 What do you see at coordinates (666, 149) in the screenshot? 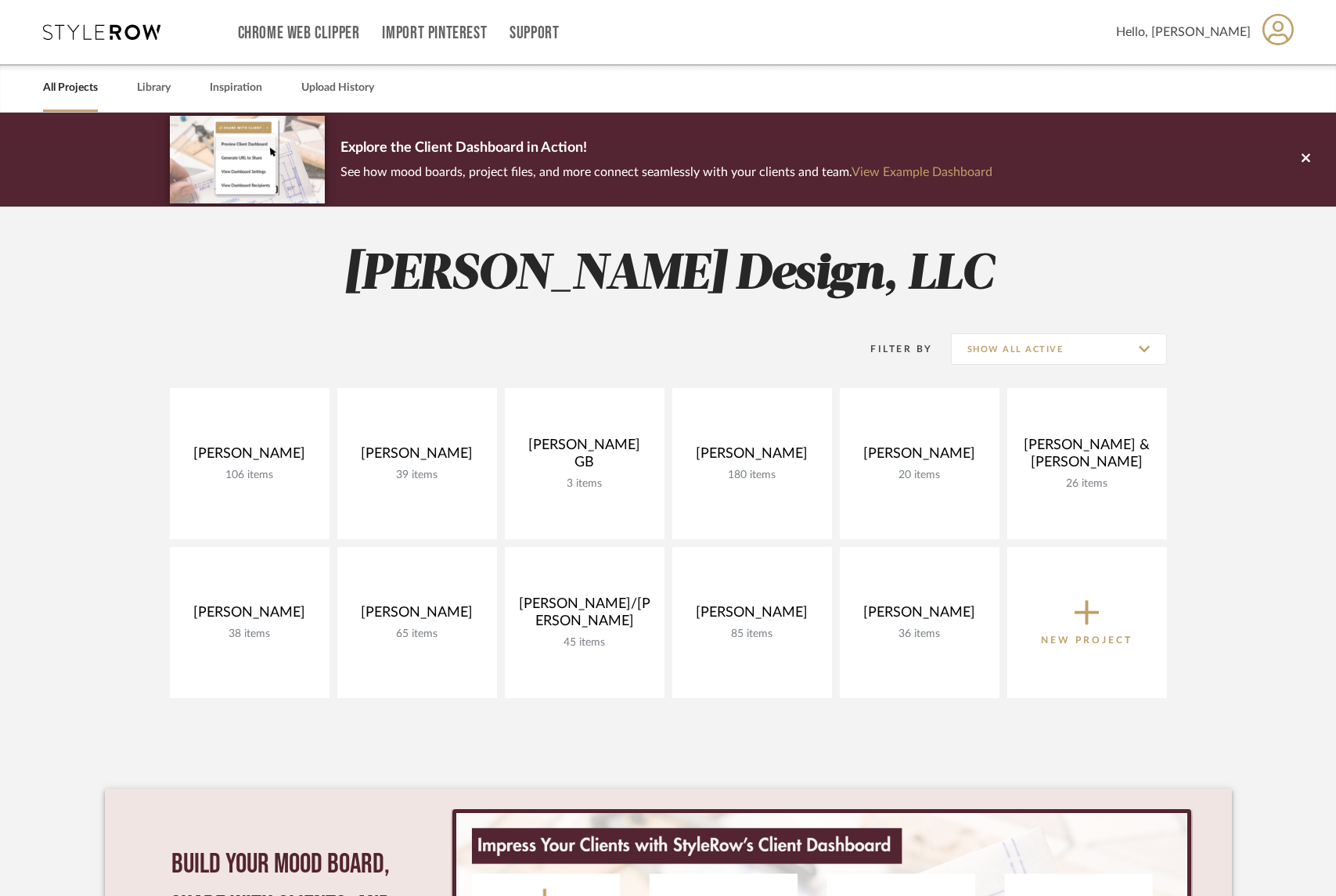
I see `p: Explore the Client Dashboard in Action!` at bounding box center [666, 149].